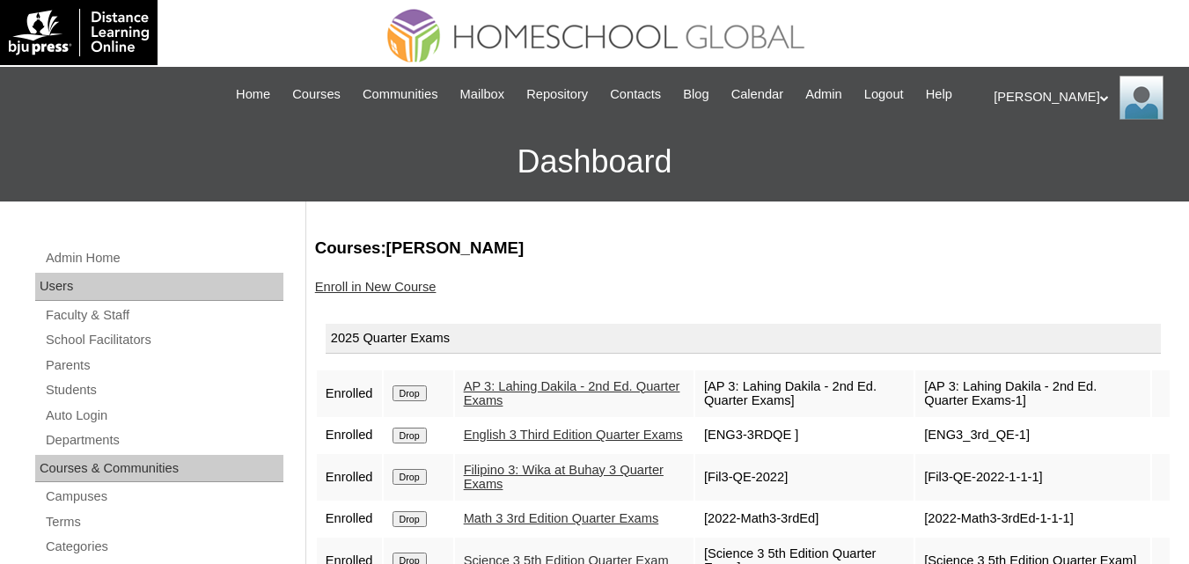 The width and height of the screenshot is (1189, 564). I want to click on a: Mailbox, so click(482, 94).